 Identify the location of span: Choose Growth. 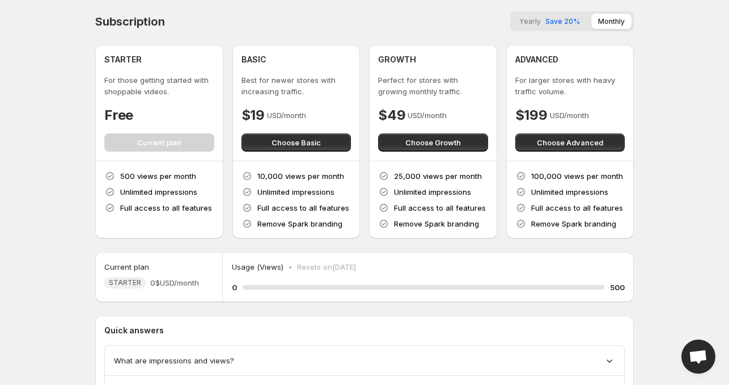
(433, 142).